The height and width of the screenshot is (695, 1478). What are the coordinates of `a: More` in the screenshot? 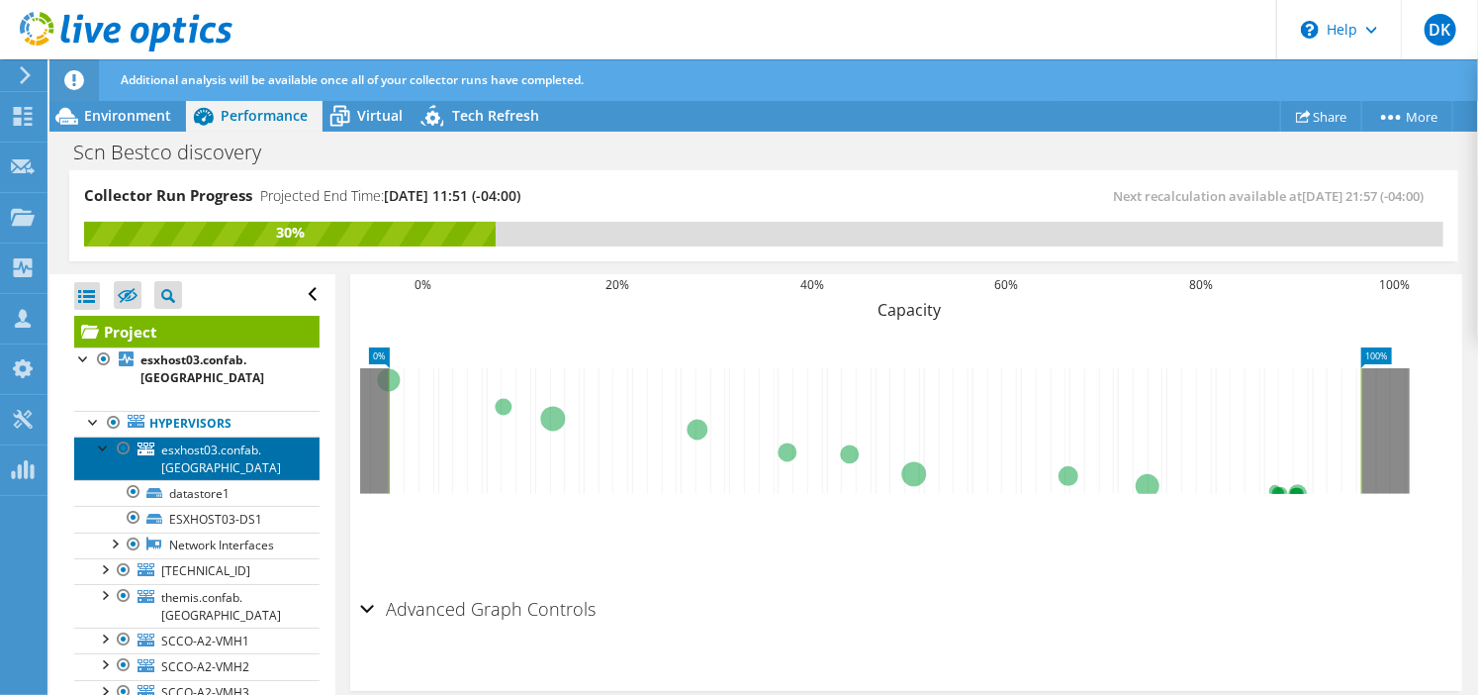 It's located at (1407, 116).